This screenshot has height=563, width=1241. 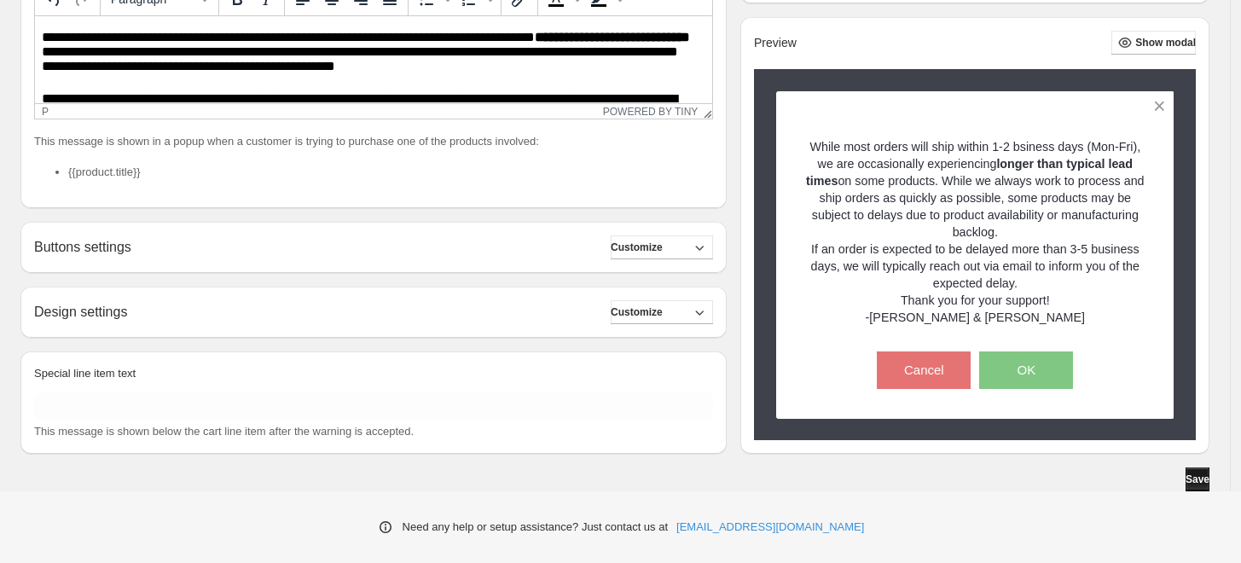 What do you see at coordinates (1026, 369) in the screenshot?
I see `button: OK` at bounding box center [1026, 369].